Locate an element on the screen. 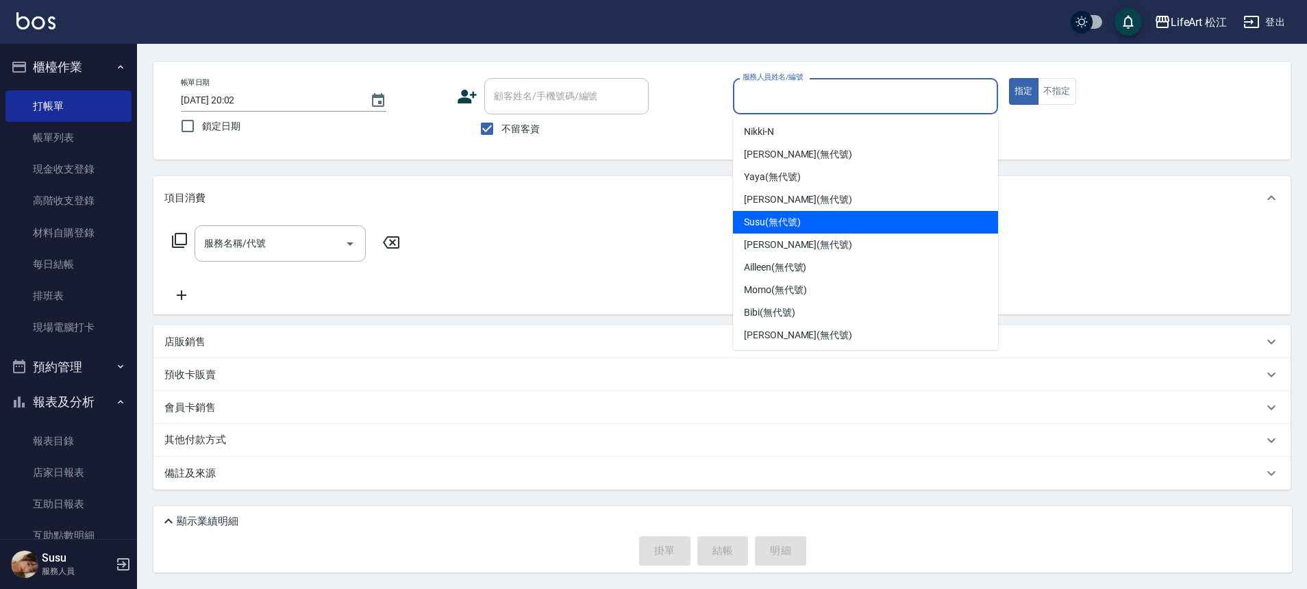  p: 預收卡販賣 is located at coordinates (190, 375).